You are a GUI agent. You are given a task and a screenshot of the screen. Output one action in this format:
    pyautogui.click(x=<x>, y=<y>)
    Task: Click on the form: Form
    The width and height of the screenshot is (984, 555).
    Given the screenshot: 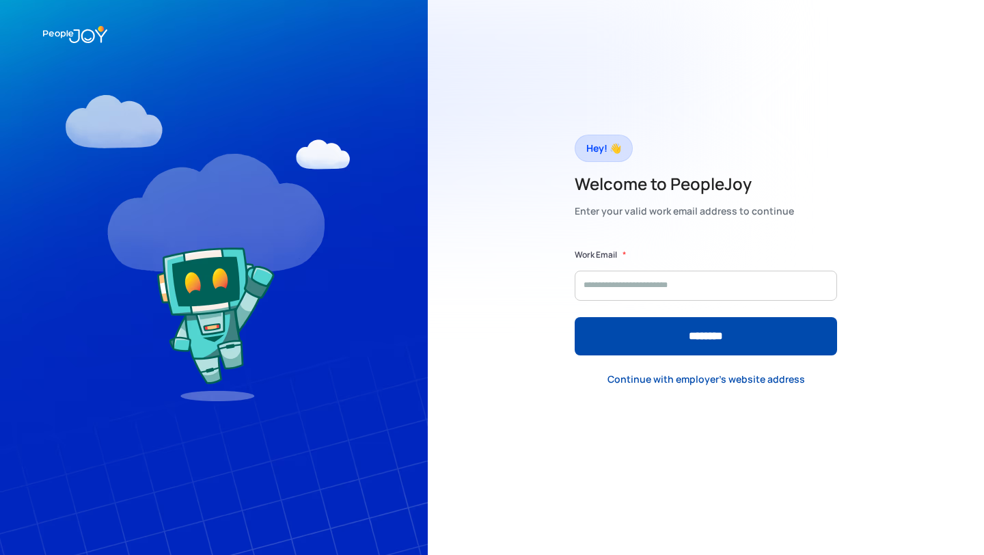 What is the action you would take?
    pyautogui.click(x=706, y=301)
    